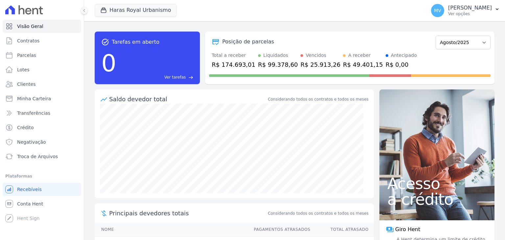  I want to click on a: Conta Hent, so click(42, 204).